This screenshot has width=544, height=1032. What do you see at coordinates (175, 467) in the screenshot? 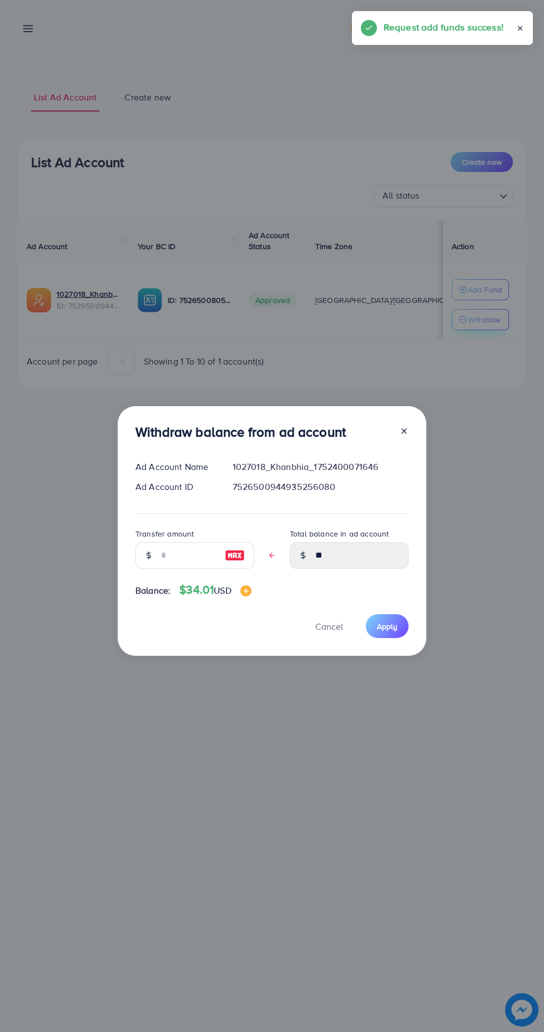
I see `div: Ad Account Name` at bounding box center [175, 467].